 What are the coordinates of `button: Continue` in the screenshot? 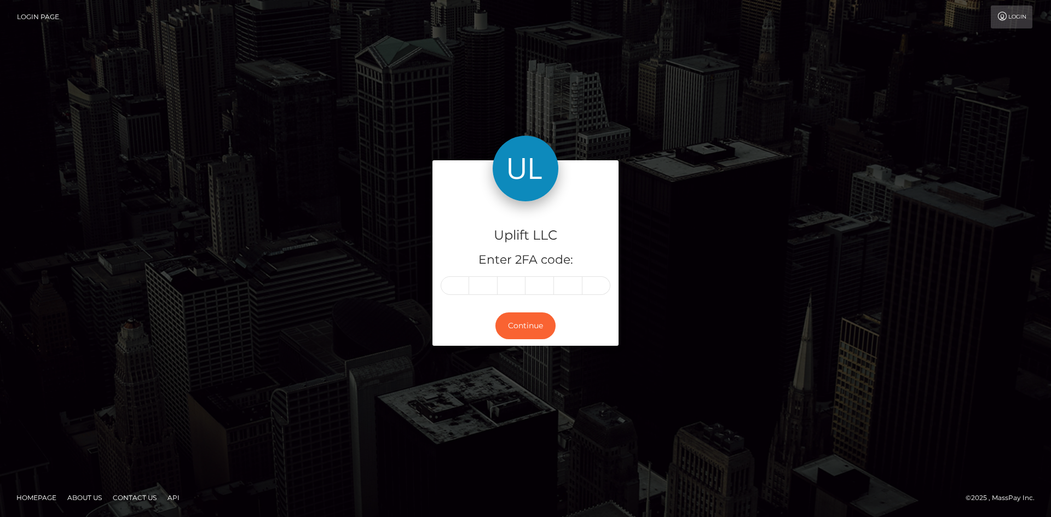 It's located at (526, 326).